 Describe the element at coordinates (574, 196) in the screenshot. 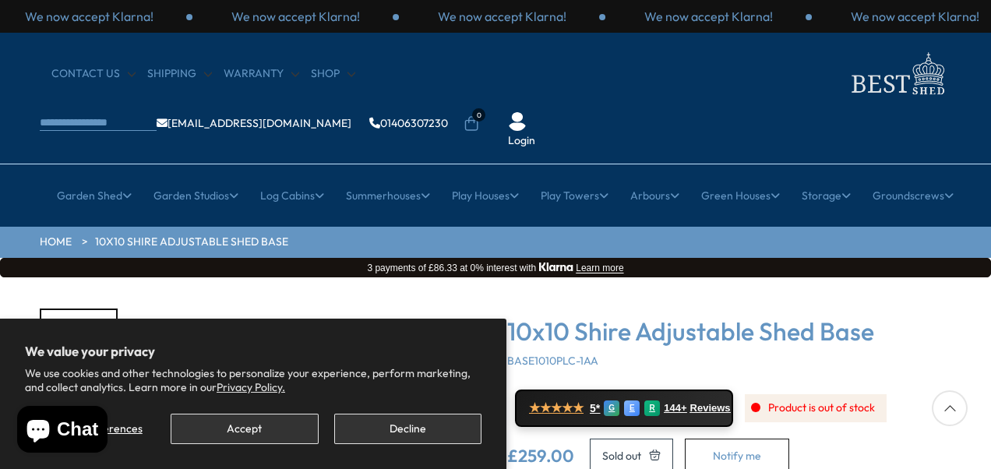

I see `a: Play Towers` at that location.